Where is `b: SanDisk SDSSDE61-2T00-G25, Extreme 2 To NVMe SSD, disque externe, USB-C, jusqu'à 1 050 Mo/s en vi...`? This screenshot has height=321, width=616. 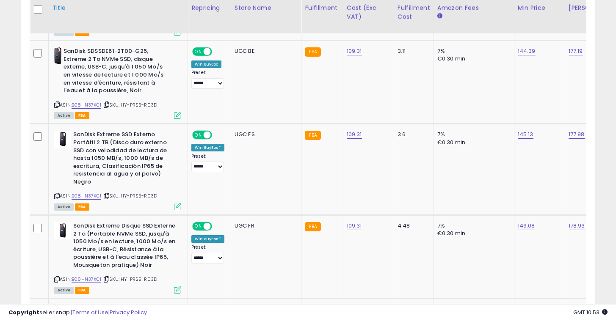 b: SanDisk SDSSDE61-2T00-G25, Extreme 2 To NVMe SSD, disque externe, USB-C, jusqu'à 1 050 Mo/s en vi... is located at coordinates (115, 72).